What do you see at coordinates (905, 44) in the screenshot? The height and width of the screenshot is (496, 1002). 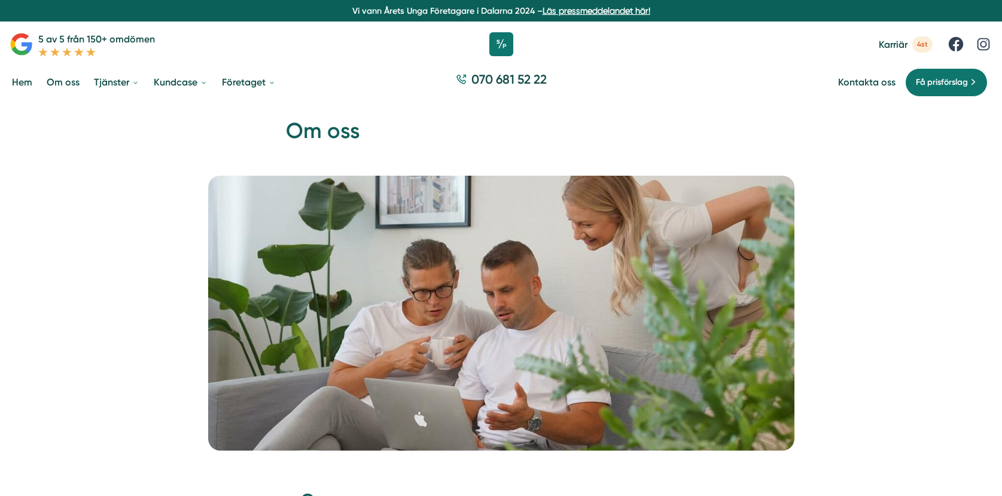 I see `a: Karriär 4st` at bounding box center [905, 44].